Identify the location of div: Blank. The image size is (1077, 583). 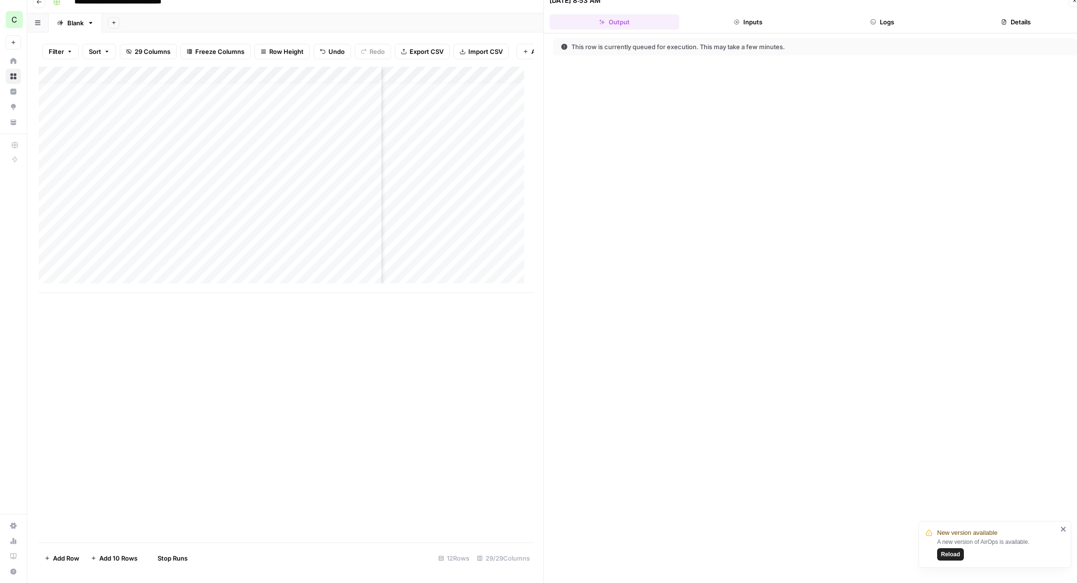
(75, 23).